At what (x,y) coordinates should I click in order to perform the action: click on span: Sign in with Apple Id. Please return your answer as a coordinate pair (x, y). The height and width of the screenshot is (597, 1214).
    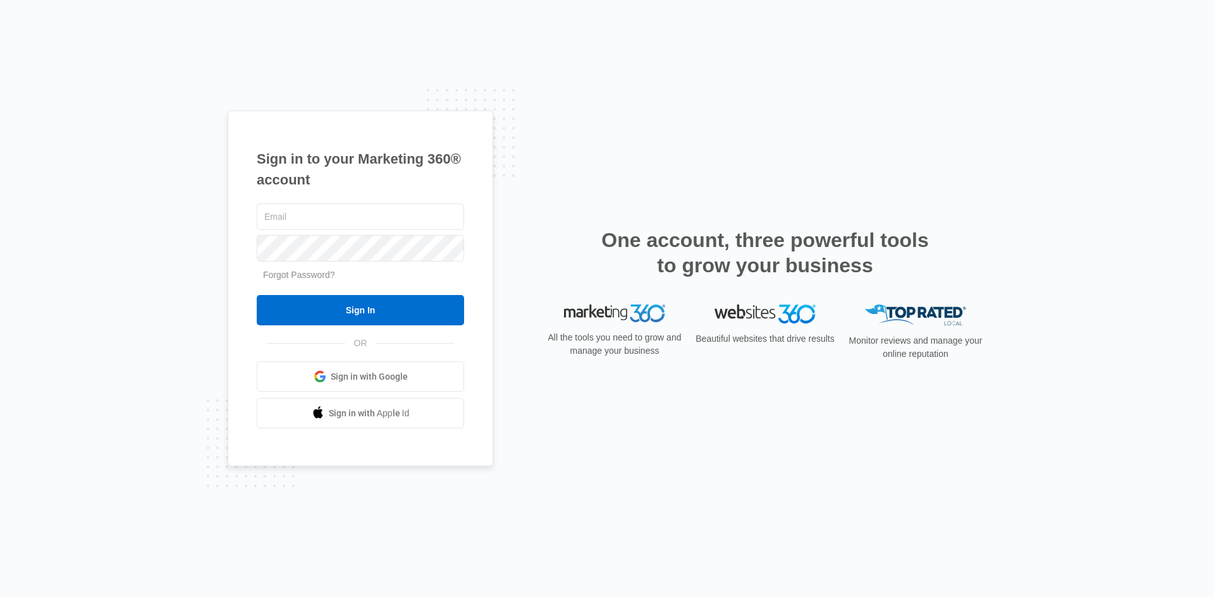
    Looking at the image, I should click on (369, 413).